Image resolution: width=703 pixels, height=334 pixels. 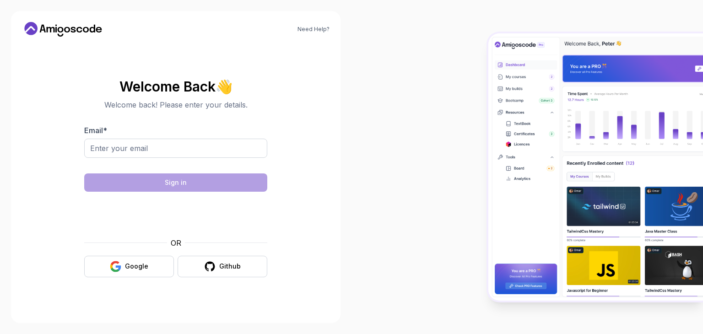 What do you see at coordinates (96, 130) in the screenshot?
I see `label: Email *` at bounding box center [96, 130].